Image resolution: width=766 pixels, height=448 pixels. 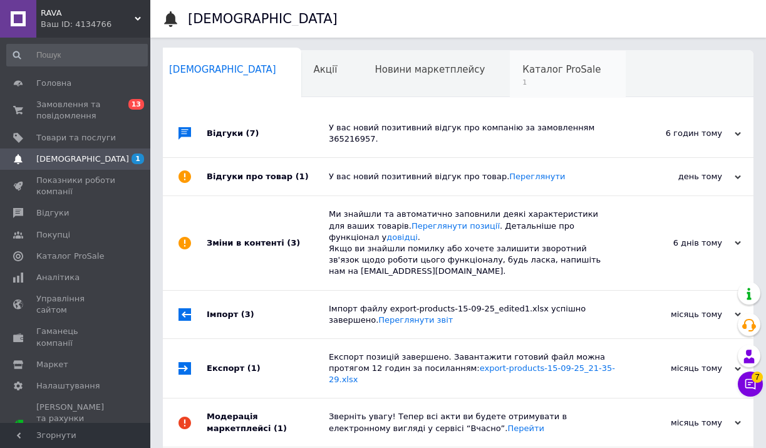 I want to click on span: Налаштування, so click(x=68, y=386).